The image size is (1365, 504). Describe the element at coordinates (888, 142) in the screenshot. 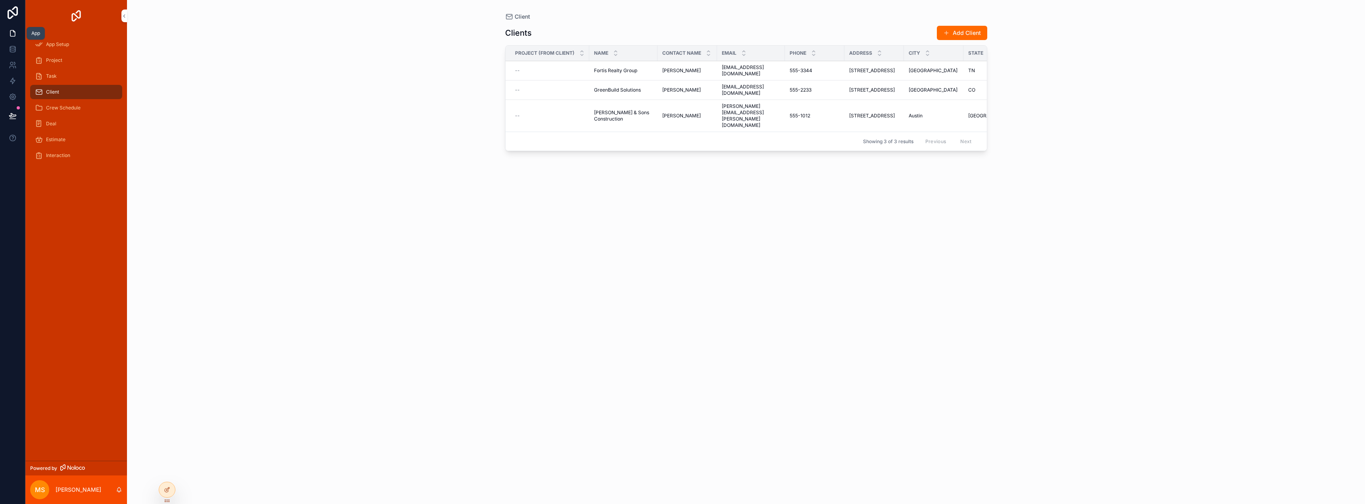

I see `span: Showing 3 of 3 results` at that location.